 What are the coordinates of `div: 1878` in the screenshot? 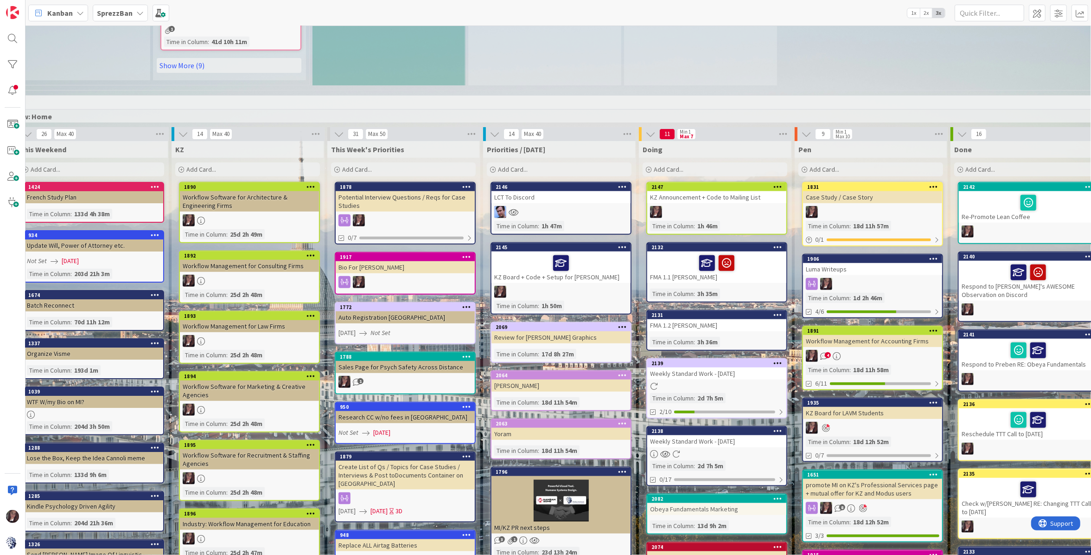 It's located at (407, 187).